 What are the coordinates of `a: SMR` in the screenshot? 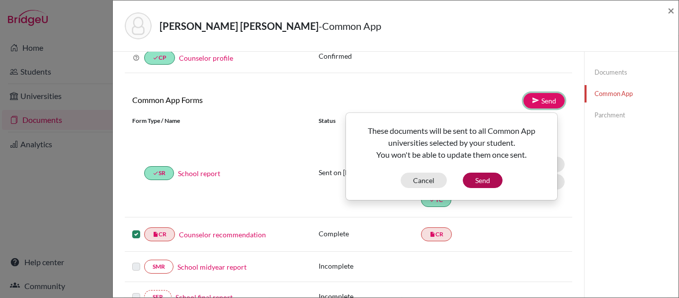 It's located at (158, 266).